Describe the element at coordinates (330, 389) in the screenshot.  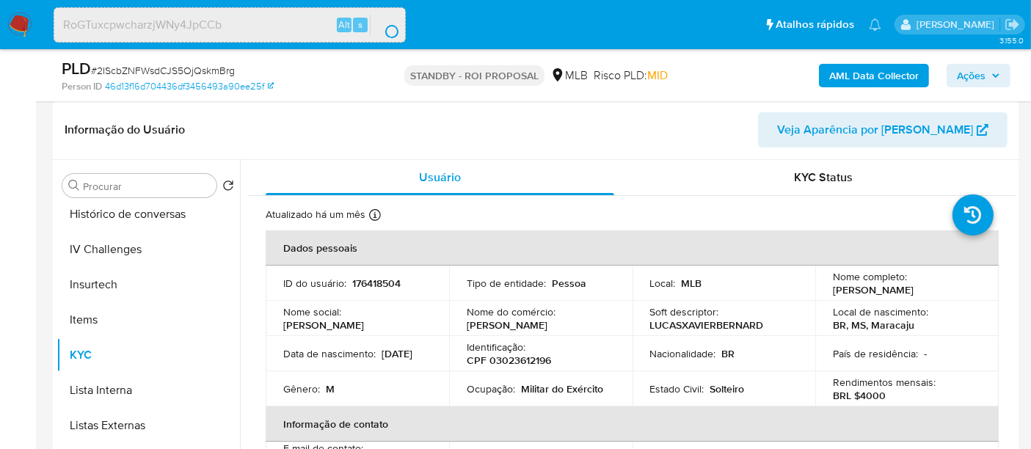
I see `p: M` at that location.